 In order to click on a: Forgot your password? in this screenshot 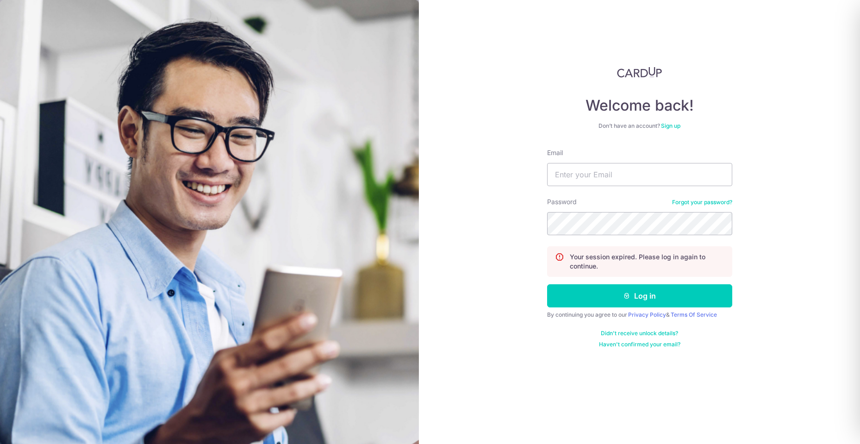, I will do `click(703, 202)`.